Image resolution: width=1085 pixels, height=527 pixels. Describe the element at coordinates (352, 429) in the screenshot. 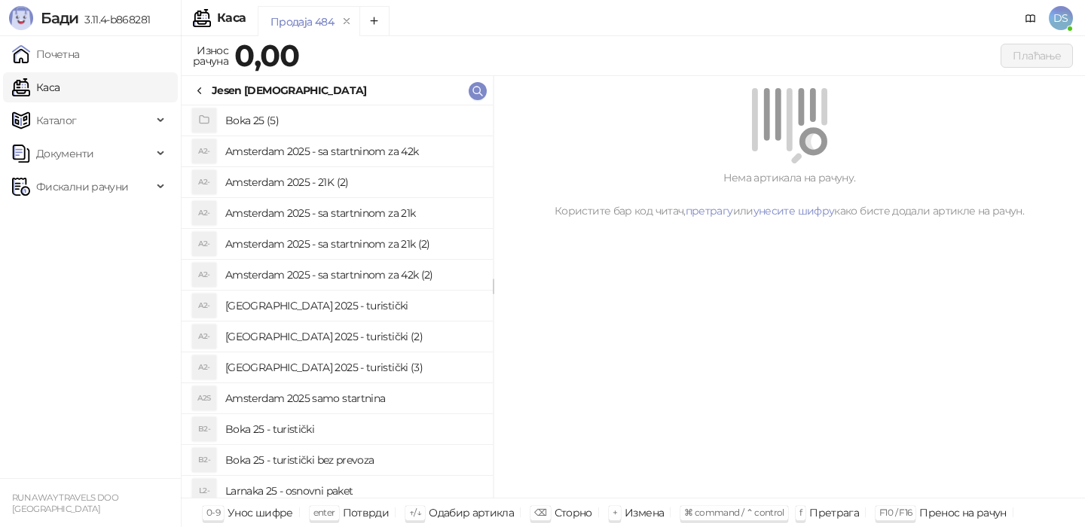

I see `h4: Boka 25 - turistički` at that location.